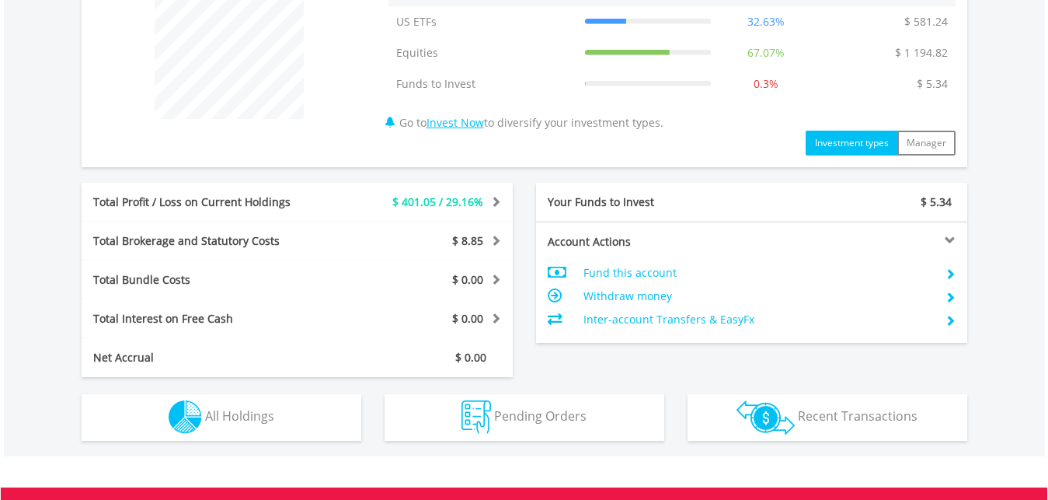  Describe the element at coordinates (758, 319) in the screenshot. I see `td: Inter-account Transfers & EasyFx` at that location.